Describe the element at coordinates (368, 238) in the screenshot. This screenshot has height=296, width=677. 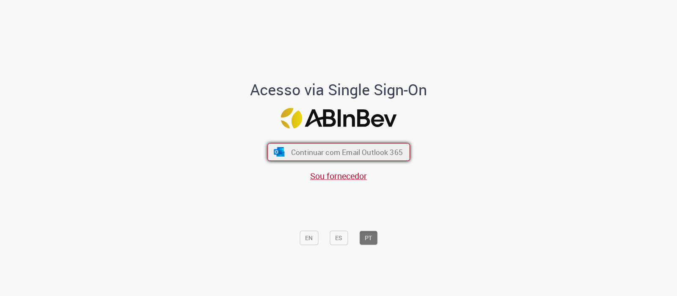
I see `button: PT` at that location.